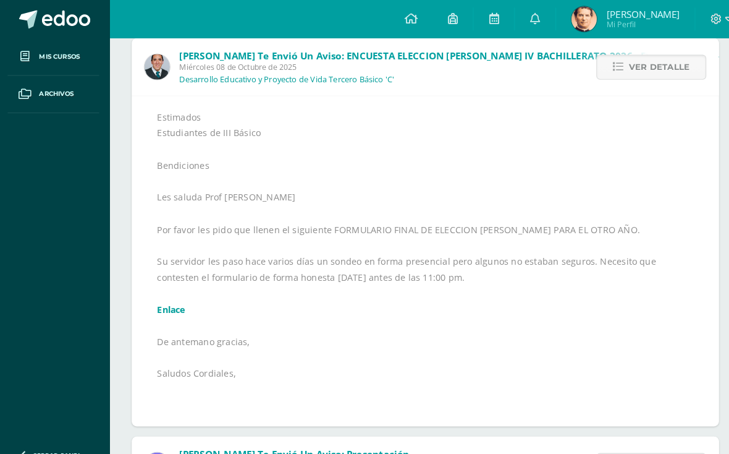 This screenshot has height=454, width=729. I want to click on span: Miércoles 08 de Octubre de 2025, so click(439, 65).